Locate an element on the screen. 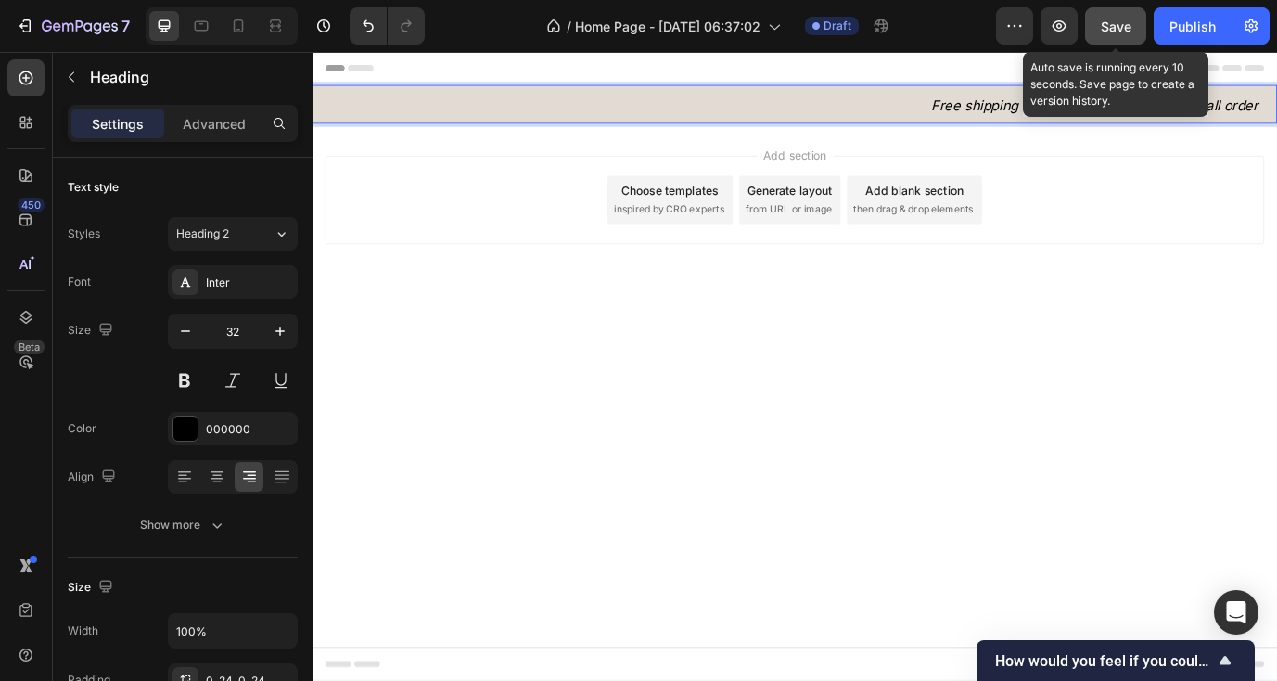 Image resolution: width=1277 pixels, height=681 pixels. div: 450 is located at coordinates (31, 205).